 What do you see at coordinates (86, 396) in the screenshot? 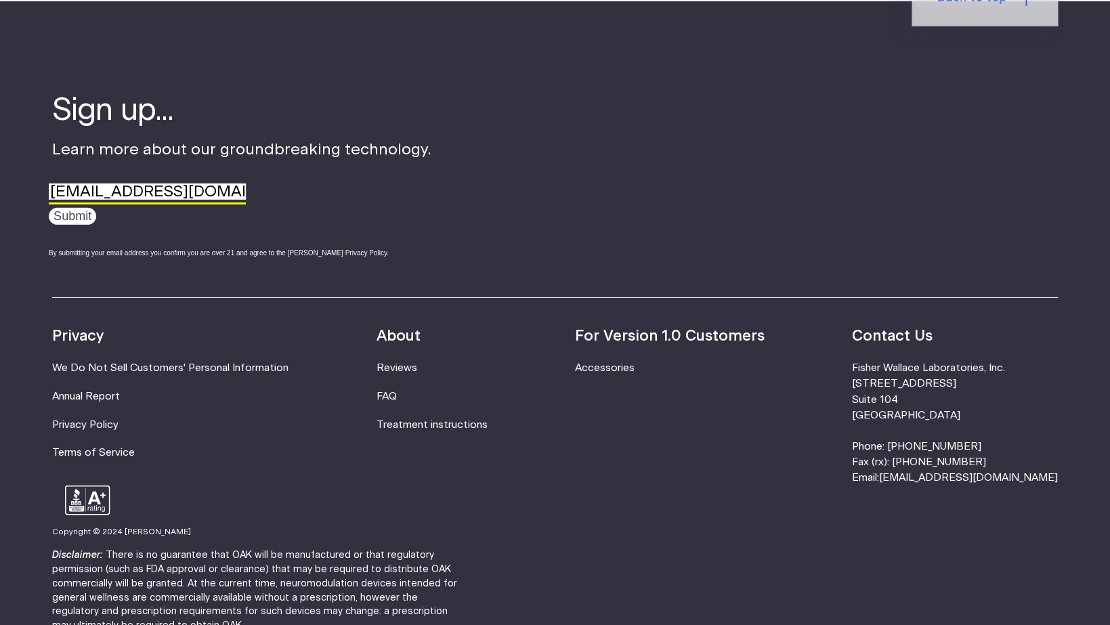
I see `a: Annual Report` at bounding box center [86, 396].